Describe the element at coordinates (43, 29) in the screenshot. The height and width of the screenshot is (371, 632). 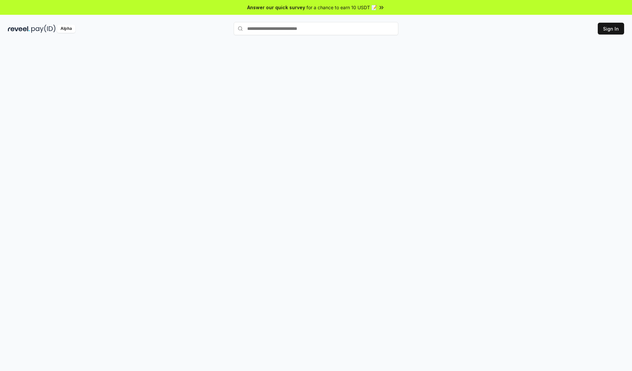
I see `img: pay_id` at that location.